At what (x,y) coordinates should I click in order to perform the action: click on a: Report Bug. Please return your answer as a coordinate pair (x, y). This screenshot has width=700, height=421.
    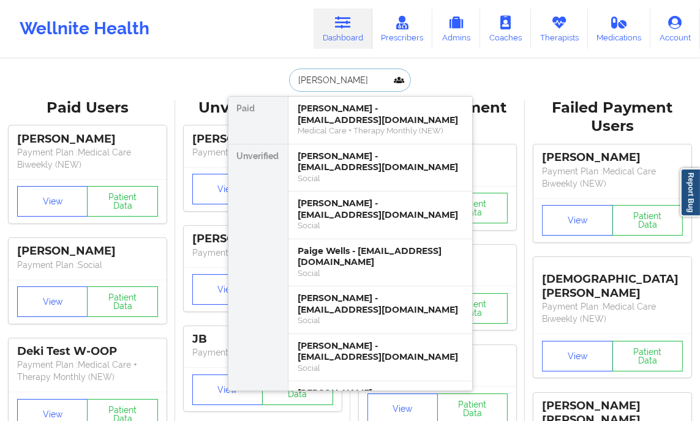
    Looking at the image, I should click on (690, 192).